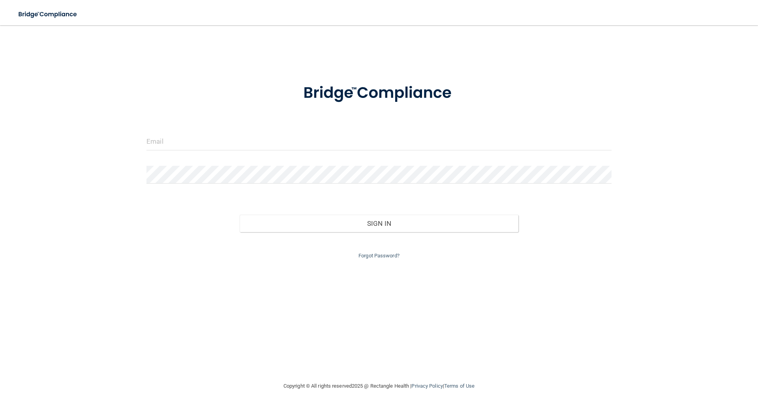  Describe the element at coordinates (379, 386) in the screenshot. I see `div: Copyright © All rights reserved 2025 @ Rectangle Health | |` at that location.